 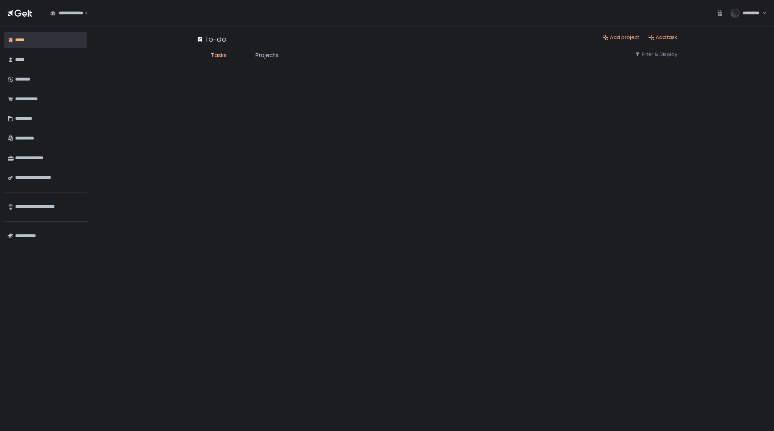 What do you see at coordinates (219, 55) in the screenshot?
I see `span: Tasks` at bounding box center [219, 55].